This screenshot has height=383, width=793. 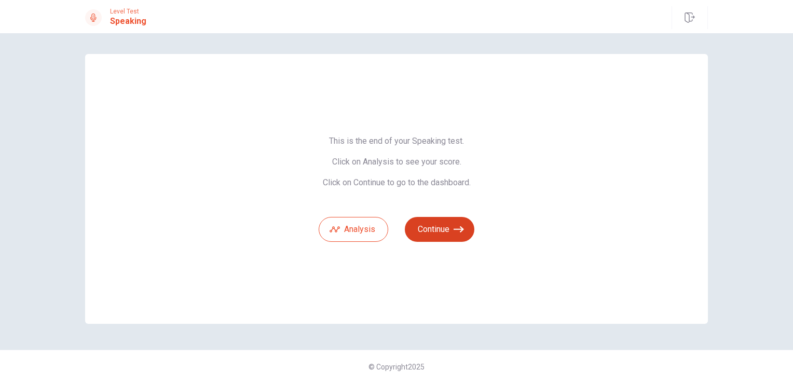 I want to click on span: This is the end of your Speaking test. Click on Analysis to see your score. Click on Continue to ..., so click(x=397, y=162).